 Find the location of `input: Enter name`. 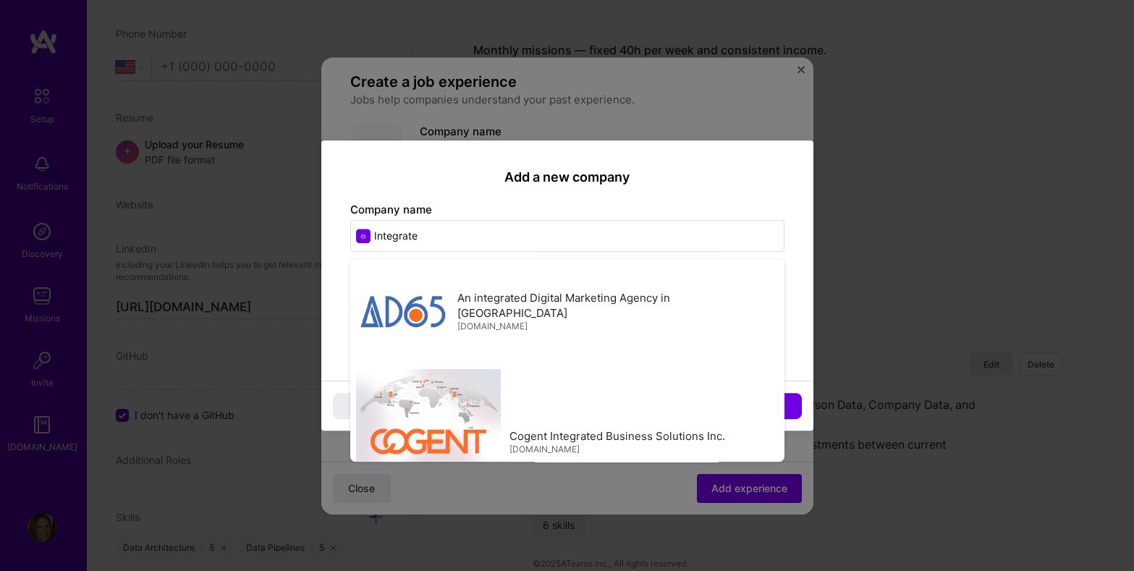

input: Enter name is located at coordinates (568, 236).